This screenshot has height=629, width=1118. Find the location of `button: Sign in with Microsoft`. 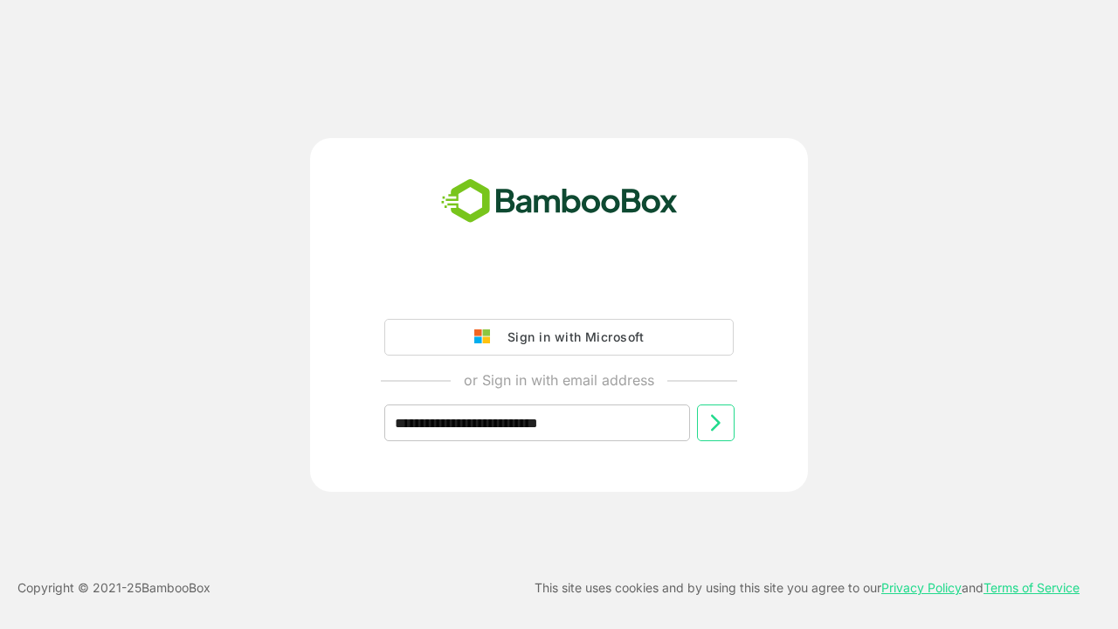

button: Sign in with Microsoft is located at coordinates (559, 337).